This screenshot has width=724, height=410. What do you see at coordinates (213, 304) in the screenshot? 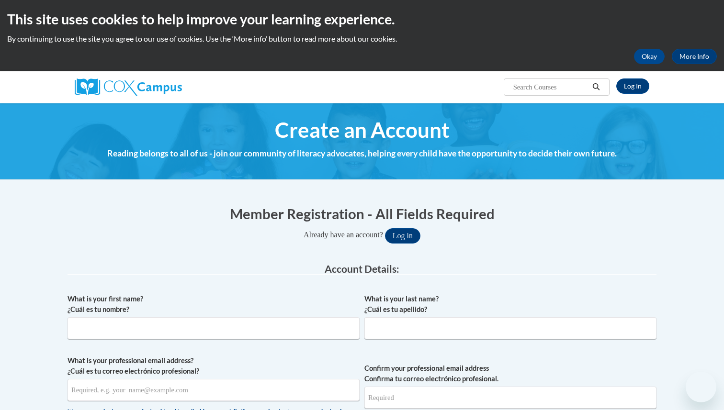
I see `label: What is your first name? ¿Cuál es tu nombre?` at bounding box center [213, 304].